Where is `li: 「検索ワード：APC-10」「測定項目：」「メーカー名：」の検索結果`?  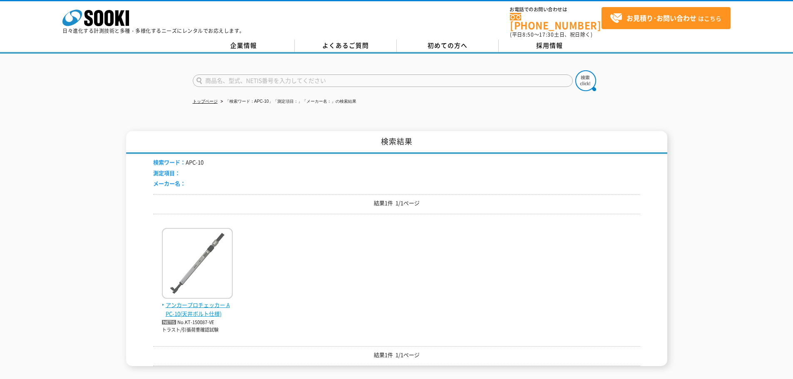 li: 「検索ワード：APC-10」「測定項目：」「メーカー名：」の検索結果 is located at coordinates (288, 102).